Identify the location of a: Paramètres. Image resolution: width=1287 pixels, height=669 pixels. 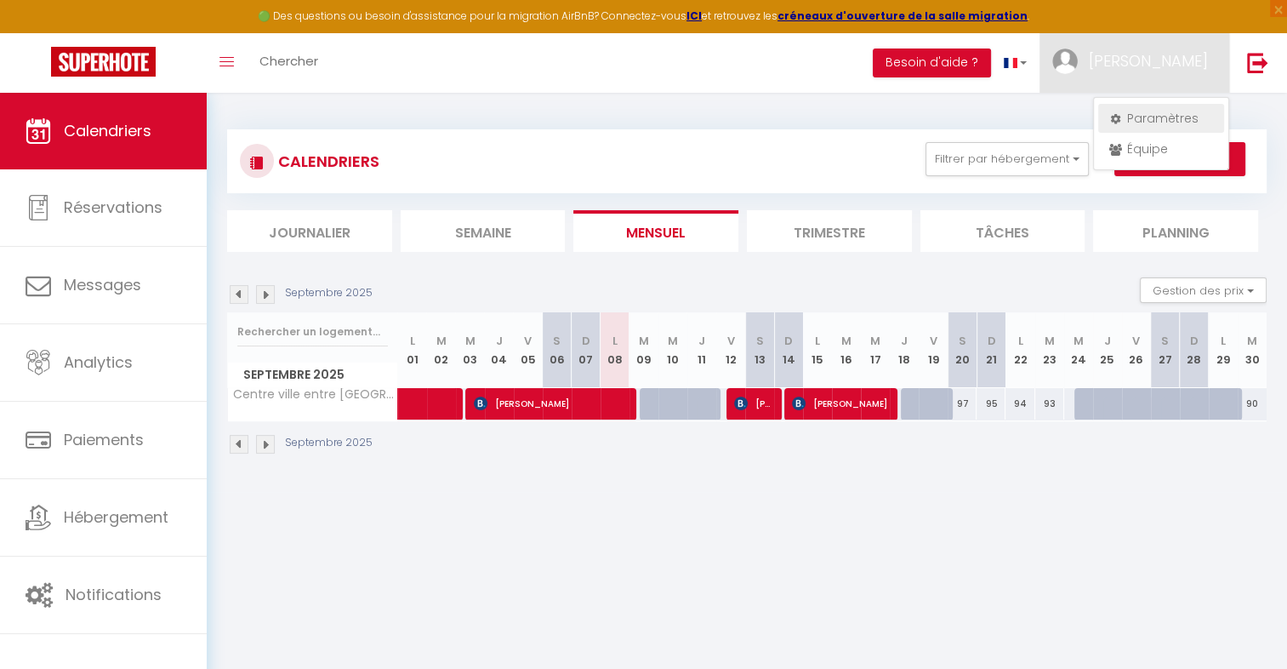
(1161, 118).